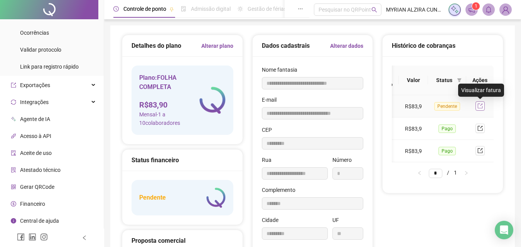  What do you see at coordinates (14, 221) in the screenshot?
I see `span: info-circle` at bounding box center [14, 221].